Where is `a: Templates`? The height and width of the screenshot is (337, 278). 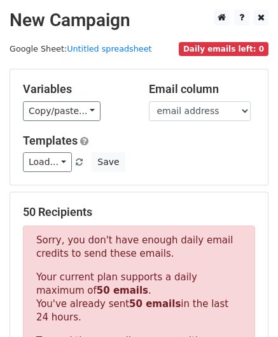
a: Templates is located at coordinates (50, 140).